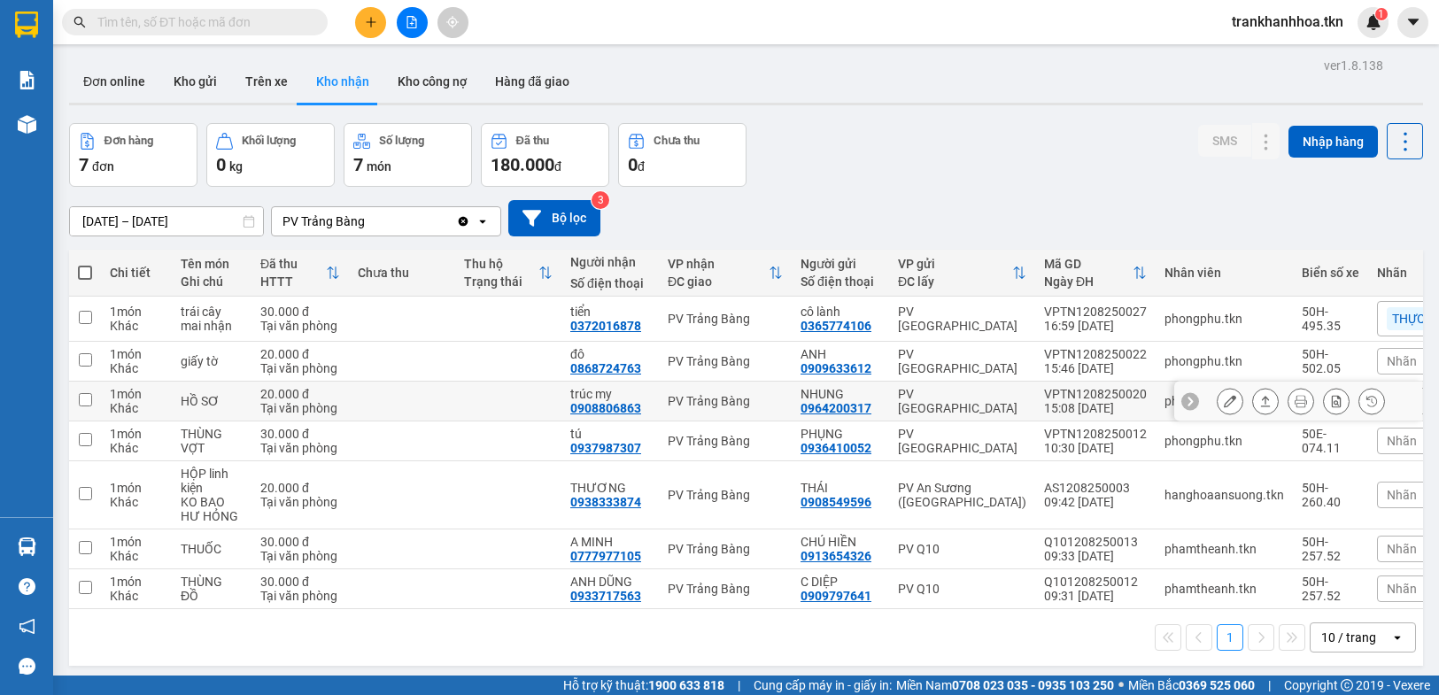 The width and height of the screenshot is (1439, 695). Describe the element at coordinates (267, 81) in the screenshot. I see `button: Trên xe` at that location.